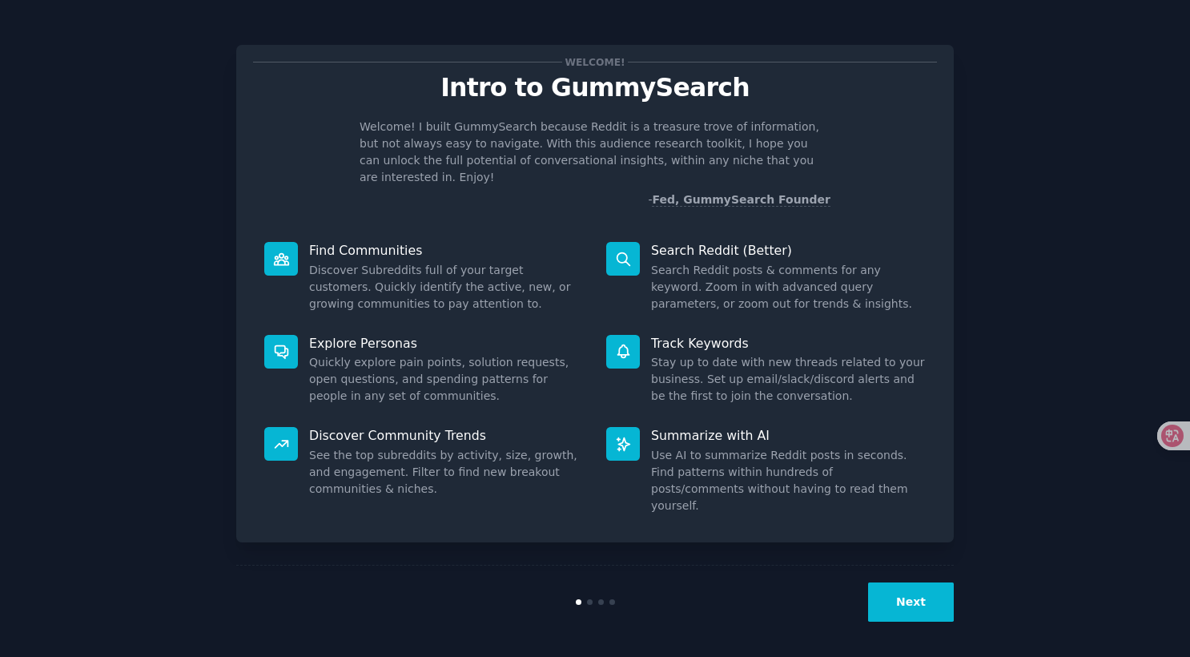 This screenshot has width=1190, height=657. Describe the element at coordinates (788, 480) in the screenshot. I see `dd: Use AI to summarize Reddit posts in seconds. Find patterns within hundreds of posts/comments with...` at that location.